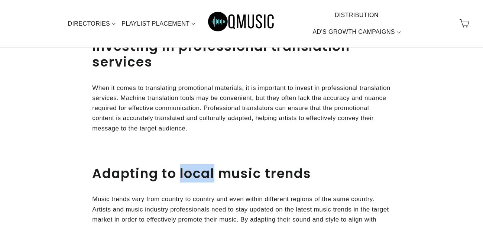 The height and width of the screenshot is (226, 483). Describe the element at coordinates (356, 15) in the screenshot. I see `a: DISTRIBUTION` at that location.